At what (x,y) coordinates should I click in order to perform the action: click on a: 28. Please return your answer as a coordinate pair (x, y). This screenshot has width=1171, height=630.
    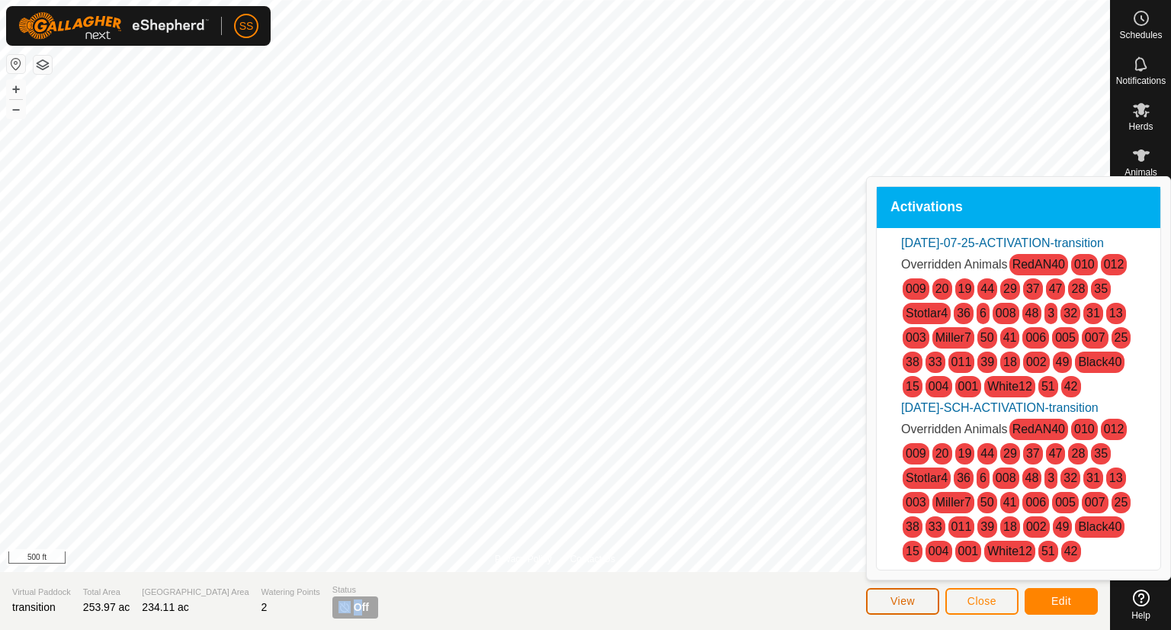
    Looking at the image, I should click on (1078, 288).